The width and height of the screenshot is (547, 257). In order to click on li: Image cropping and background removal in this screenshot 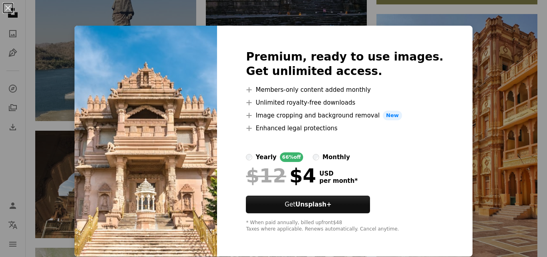, I will do `click(344, 115)`.